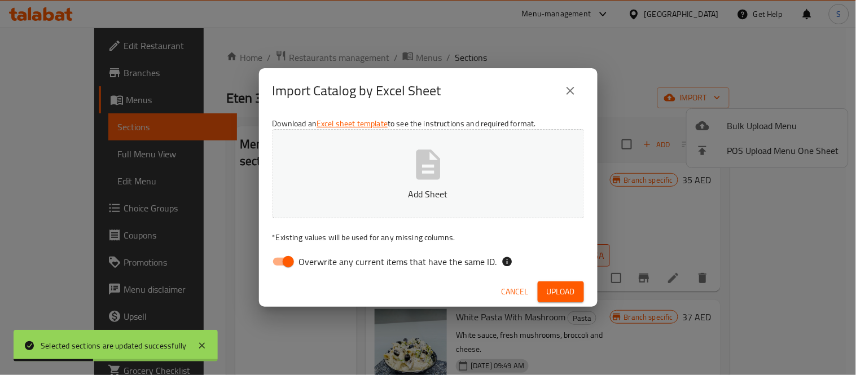 The image size is (856, 375). What do you see at coordinates (428, 174) in the screenshot?
I see `button: Add Sheet` at bounding box center [428, 174].